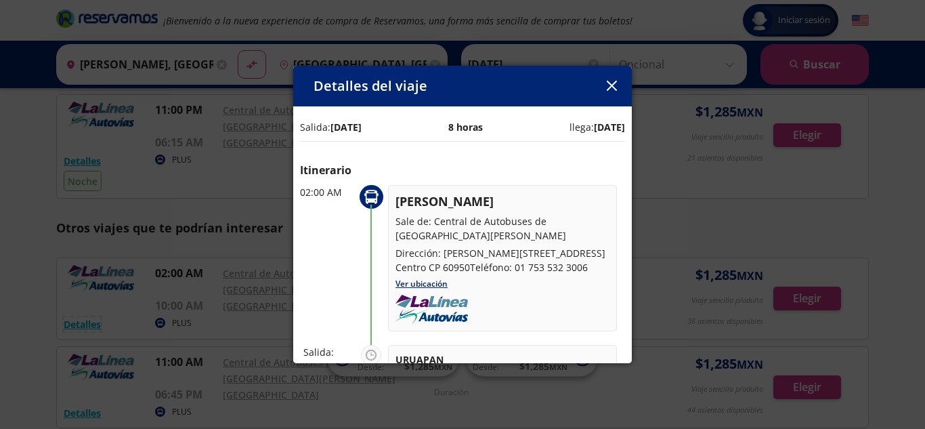 Image resolution: width=925 pixels, height=429 pixels. What do you see at coordinates (327, 192) in the screenshot?
I see `p: 02:00 AM` at bounding box center [327, 192].